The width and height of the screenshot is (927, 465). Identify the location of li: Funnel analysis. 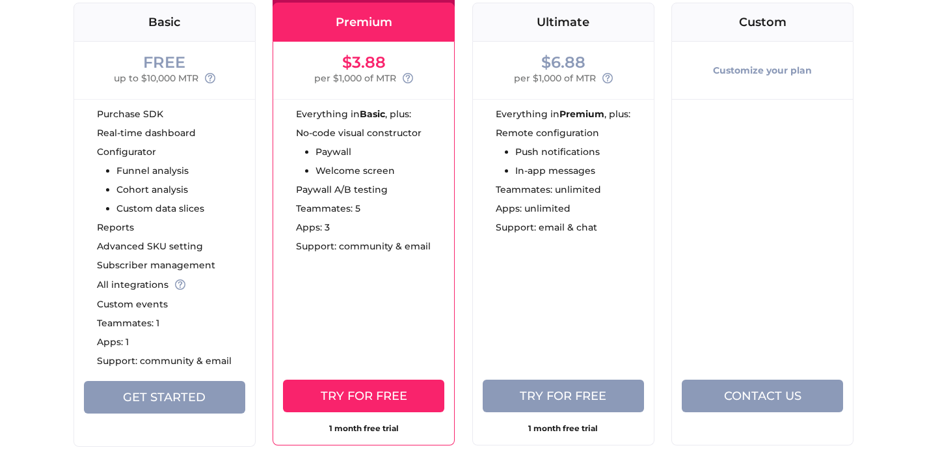
(160, 170).